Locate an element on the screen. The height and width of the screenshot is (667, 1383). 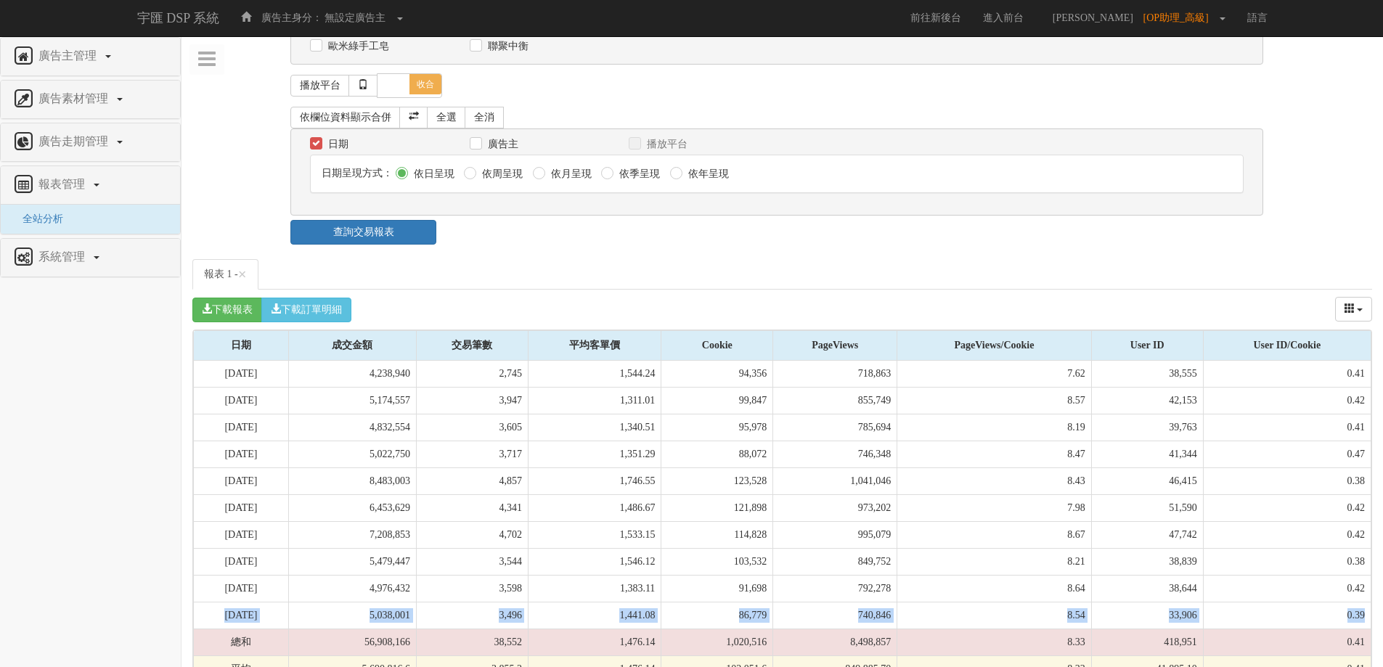
div: 平均客單價 is located at coordinates (595, 346).